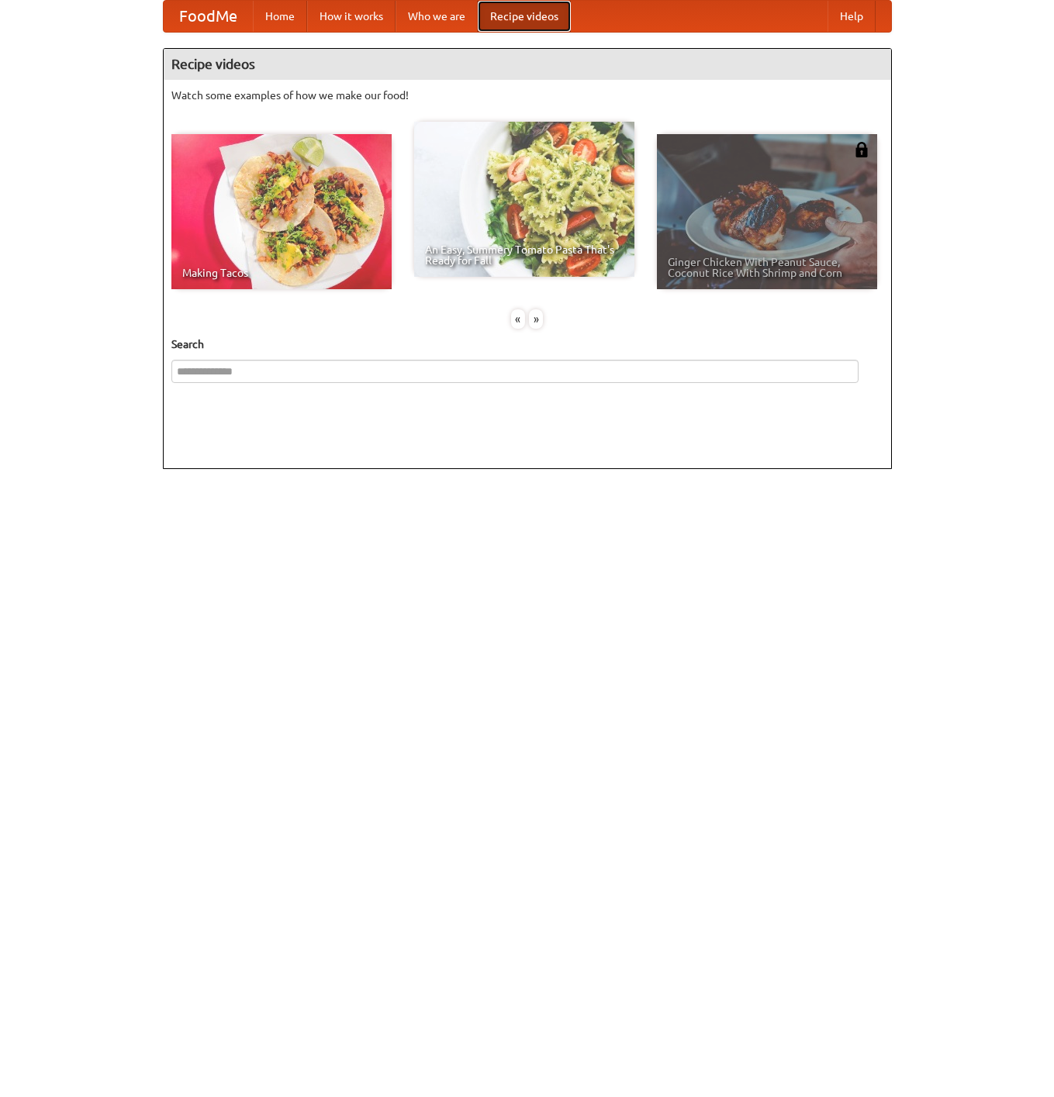  What do you see at coordinates (208, 16) in the screenshot?
I see `a: FoodMe` at bounding box center [208, 16].